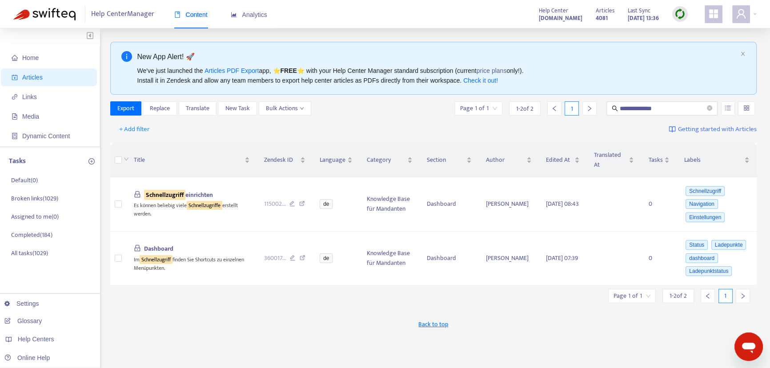 Image resolution: width=770 pixels, height=368 pixels. What do you see at coordinates (697, 245) in the screenshot?
I see `span: Status` at bounding box center [697, 245].